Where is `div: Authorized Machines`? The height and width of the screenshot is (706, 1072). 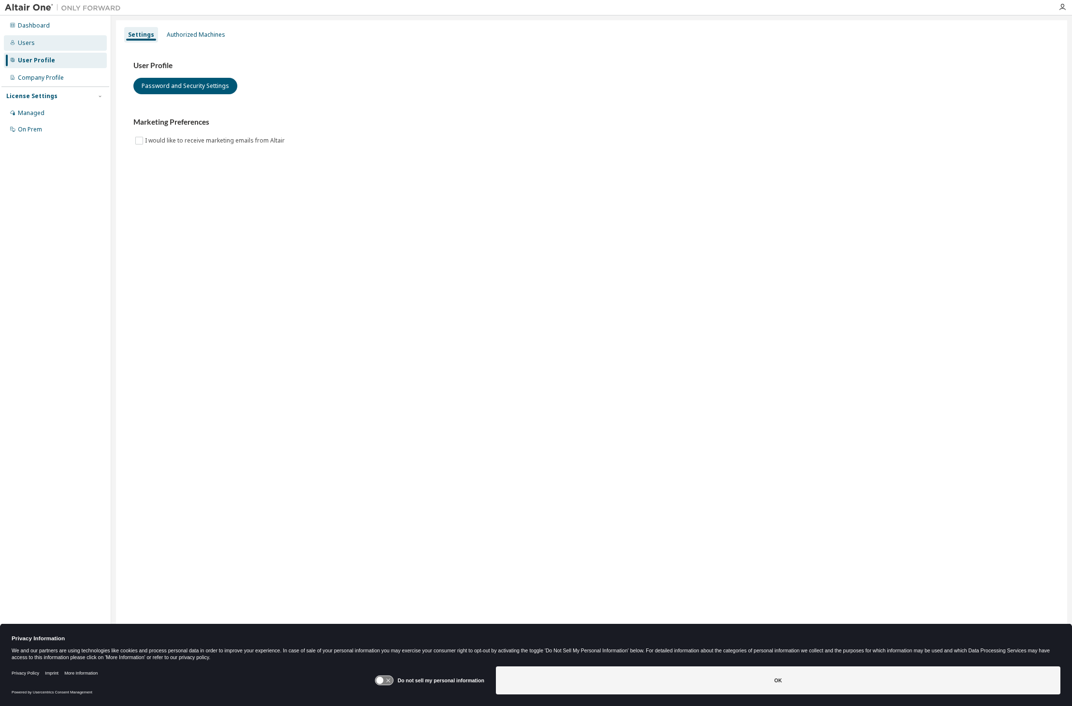 div: Authorized Machines is located at coordinates (196, 35).